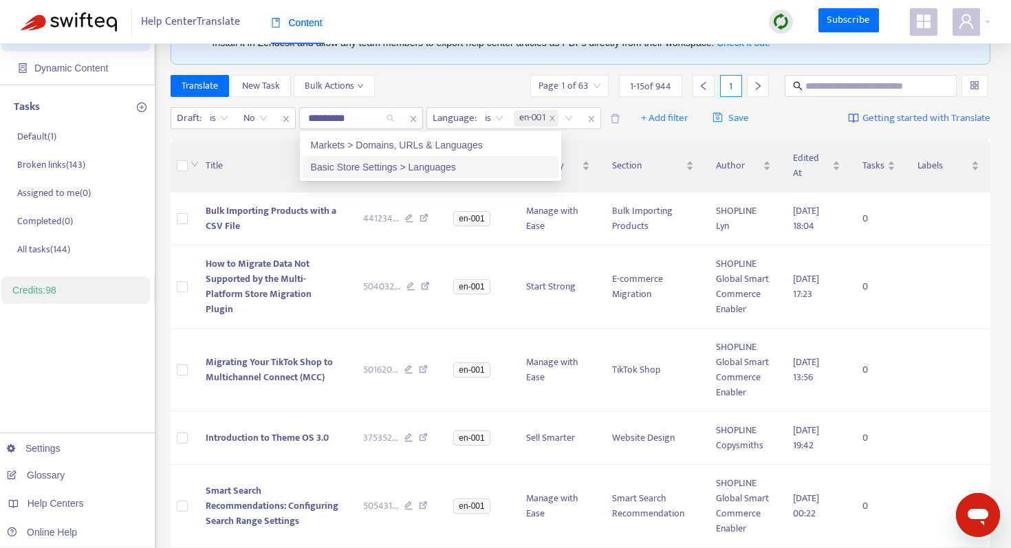 The width and height of the screenshot is (1011, 548). What do you see at coordinates (381, 219) in the screenshot?
I see `span: 441234 ...` at bounding box center [381, 219].